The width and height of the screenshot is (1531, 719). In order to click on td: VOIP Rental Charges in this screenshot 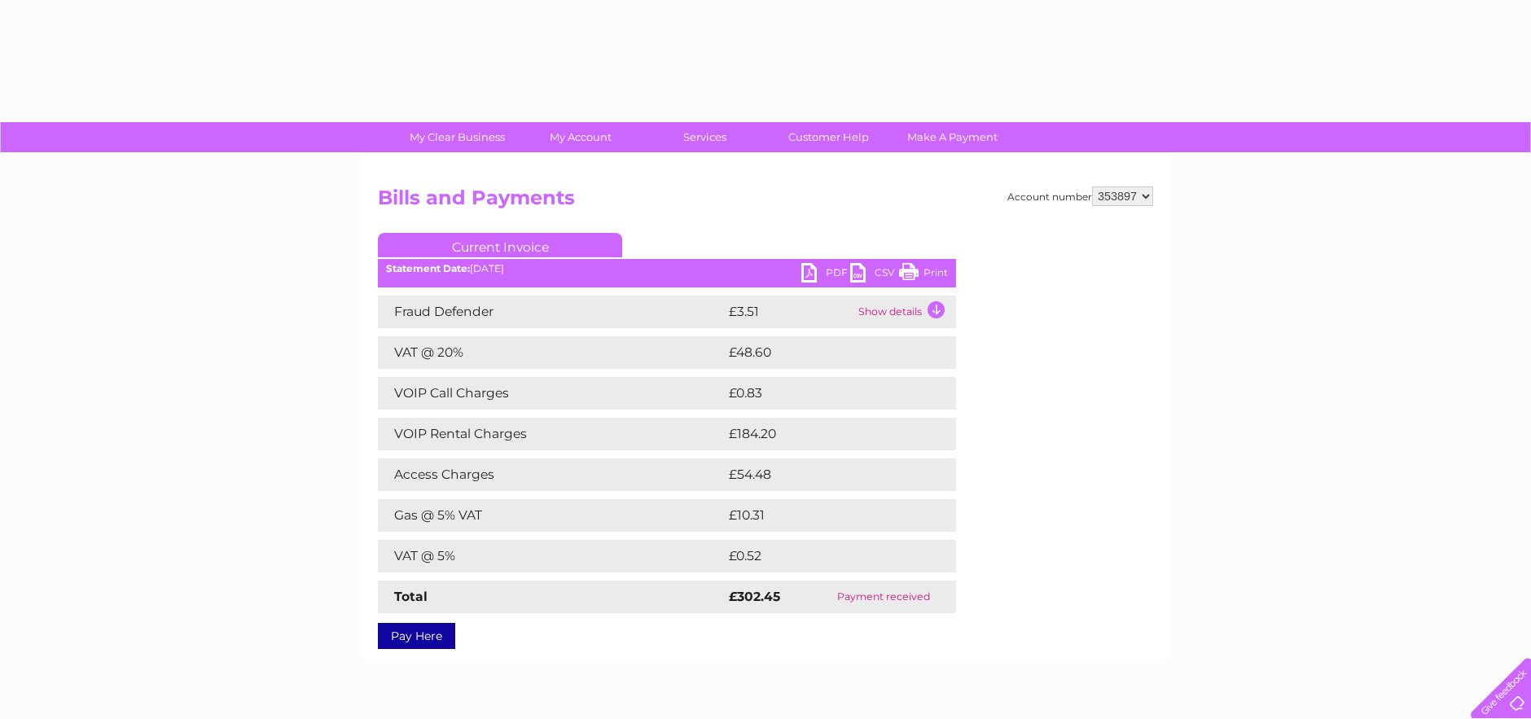, I will do `click(551, 434)`.